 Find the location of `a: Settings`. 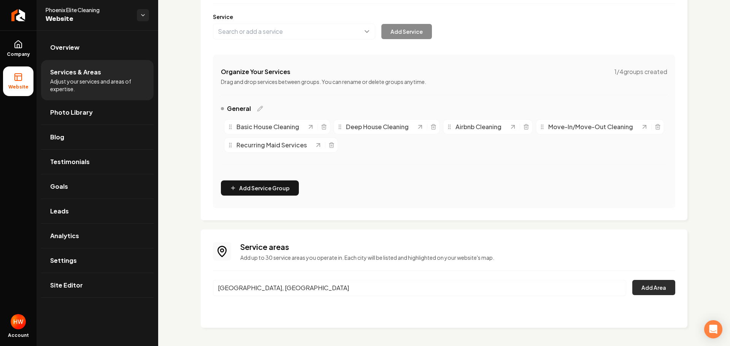

a: Settings is located at coordinates (97, 261).